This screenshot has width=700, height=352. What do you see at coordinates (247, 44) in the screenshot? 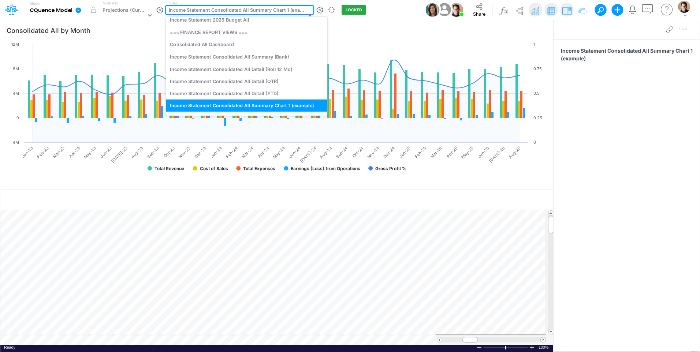
I see `div: Consolidated All Dashboard` at bounding box center [247, 44].